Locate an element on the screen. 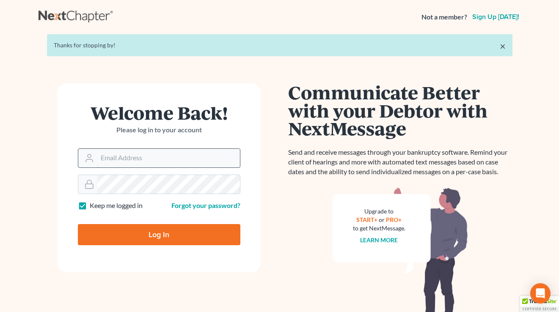 This screenshot has width=559, height=312. a: Learn more is located at coordinates (379, 240).